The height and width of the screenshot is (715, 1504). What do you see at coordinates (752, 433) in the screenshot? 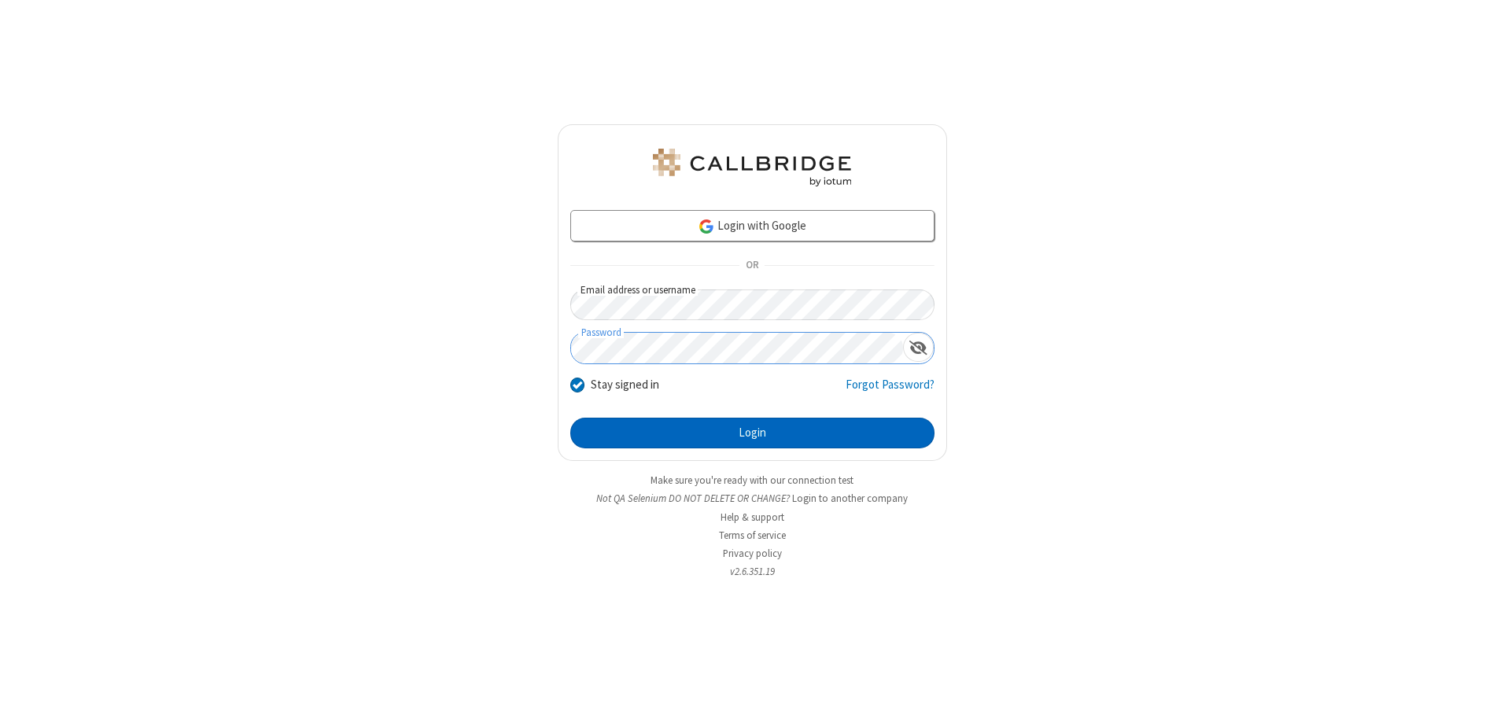
I see `button: Login` at bounding box center [752, 433].